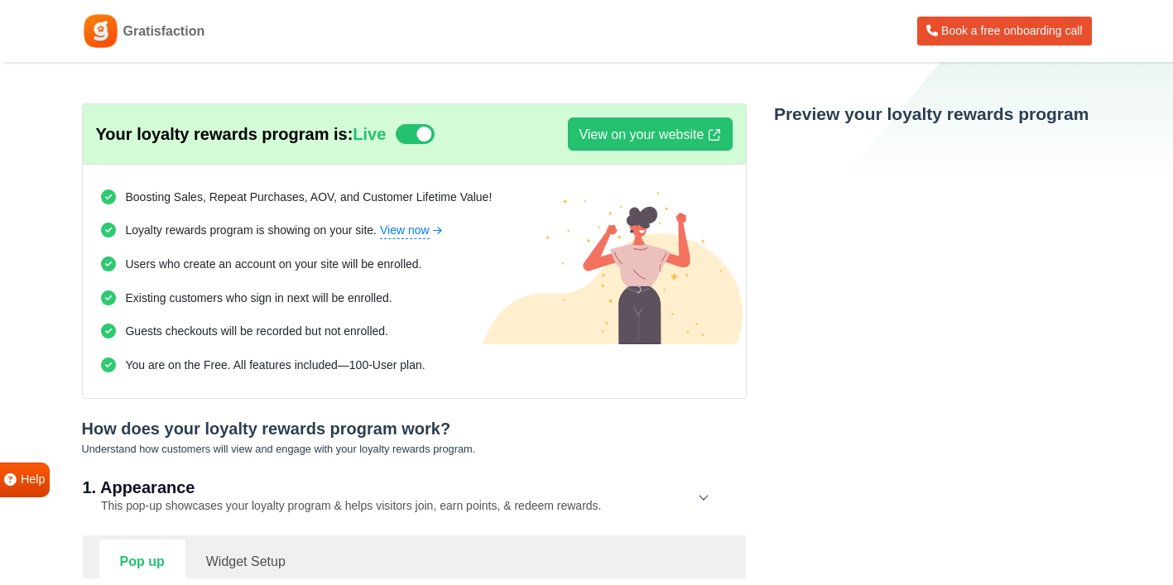 The height and width of the screenshot is (585, 1173). I want to click on small: Understand how customers will view and engage with your loyalty rewards program., so click(279, 449).